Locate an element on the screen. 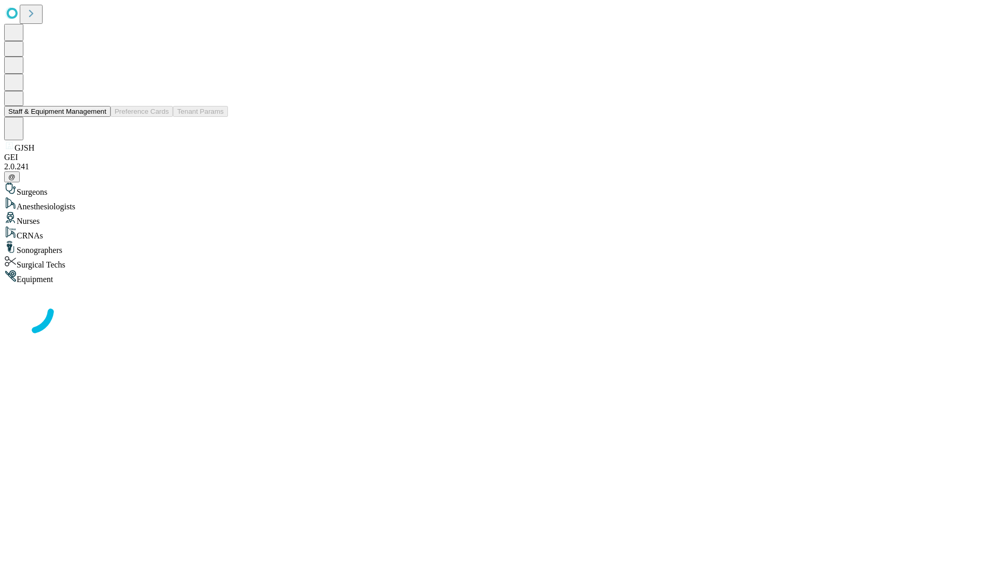 The width and height of the screenshot is (997, 561). div: CRNAs is located at coordinates (498, 233).